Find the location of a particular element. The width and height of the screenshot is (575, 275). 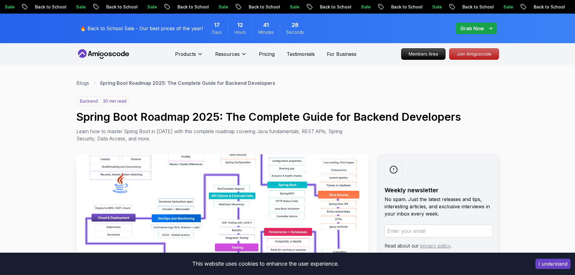

button: Resources is located at coordinates (231, 56).